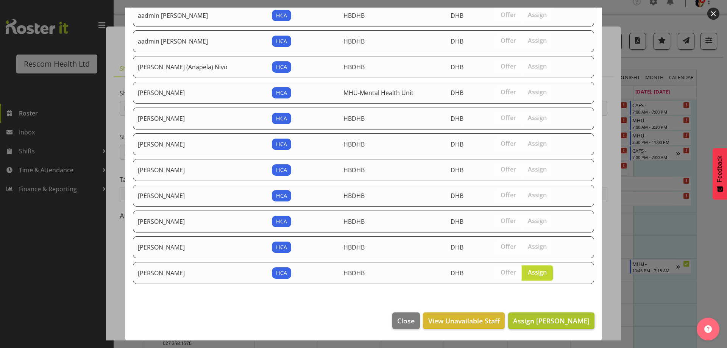  Describe the element at coordinates (378, 93) in the screenshot. I see `span: MHU-Mental Health Unit` at that location.